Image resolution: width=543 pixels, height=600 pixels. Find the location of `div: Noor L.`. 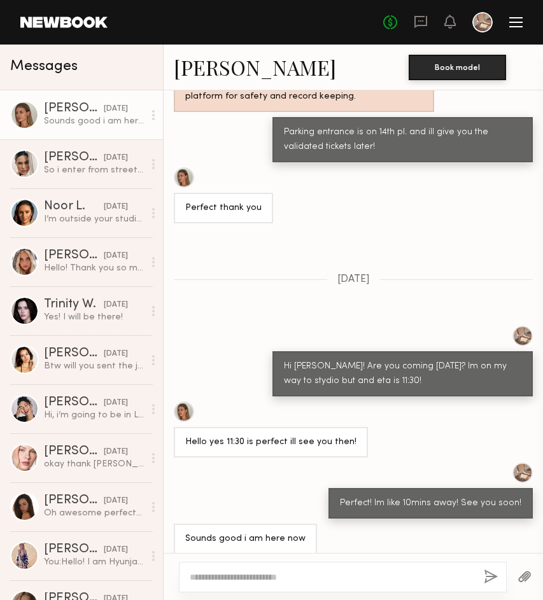

div: Noor L. is located at coordinates (74, 207).